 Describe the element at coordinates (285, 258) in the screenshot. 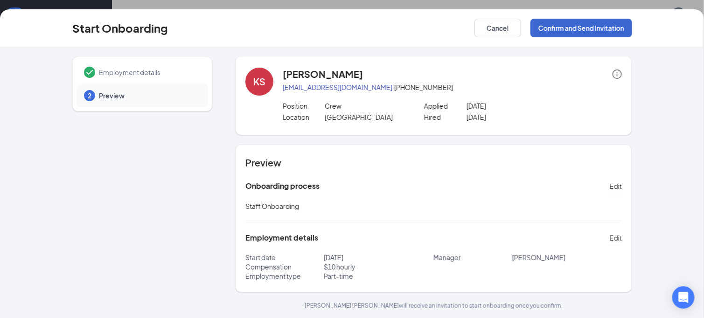

I see `p: Start date` at that location.